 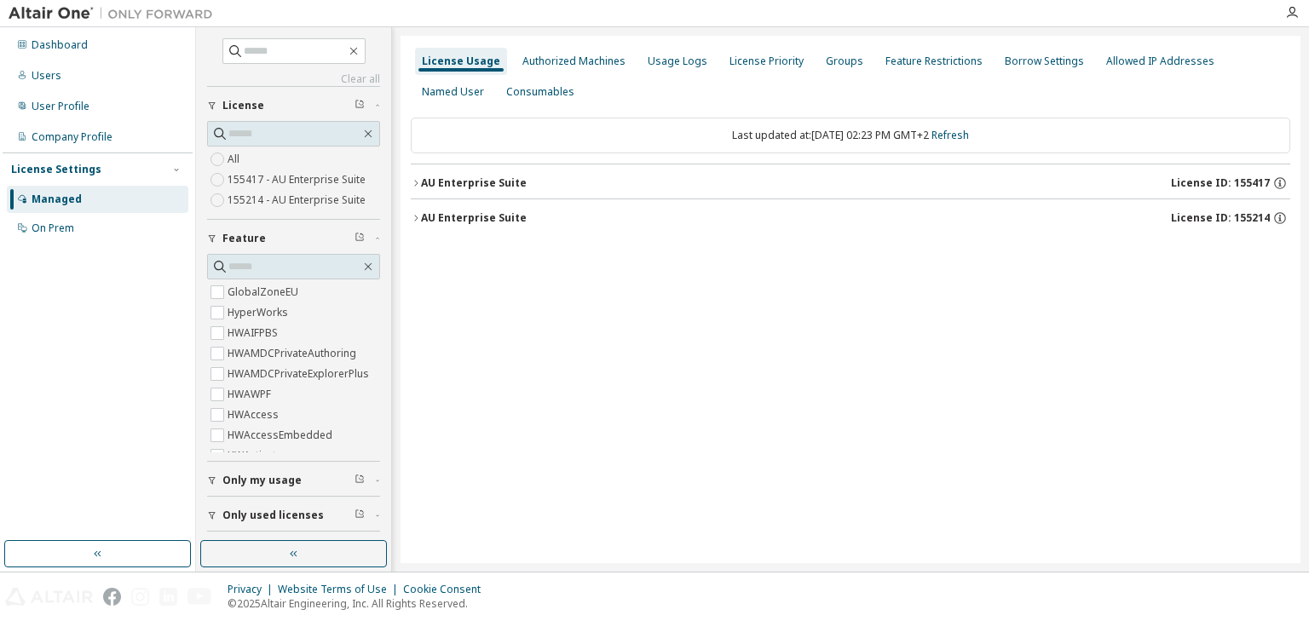 What do you see at coordinates (61, 107) in the screenshot?
I see `div: User Profile` at bounding box center [61, 107].